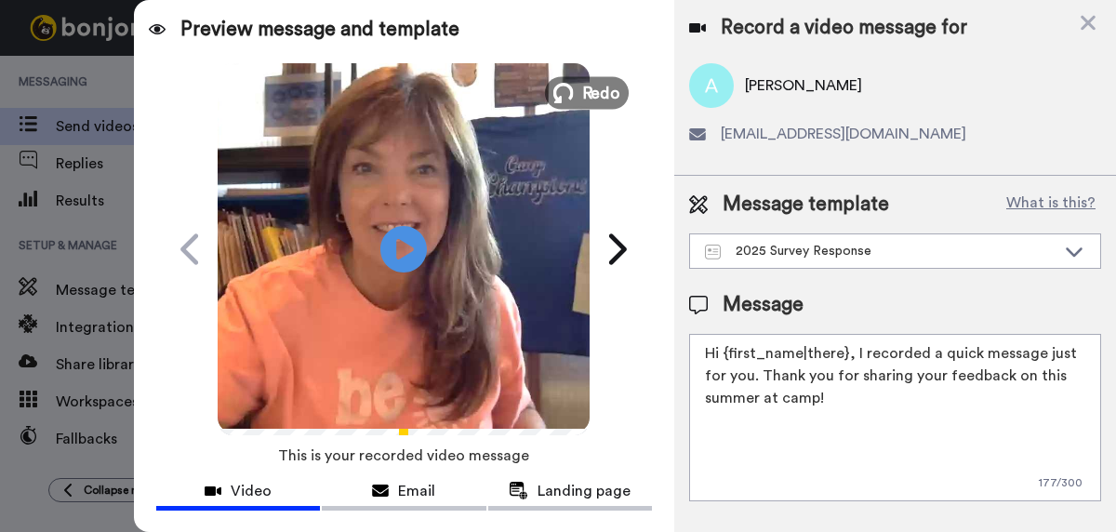 This screenshot has height=532, width=1116. Describe the element at coordinates (584, 491) in the screenshot. I see `span: Landing page` at that location.